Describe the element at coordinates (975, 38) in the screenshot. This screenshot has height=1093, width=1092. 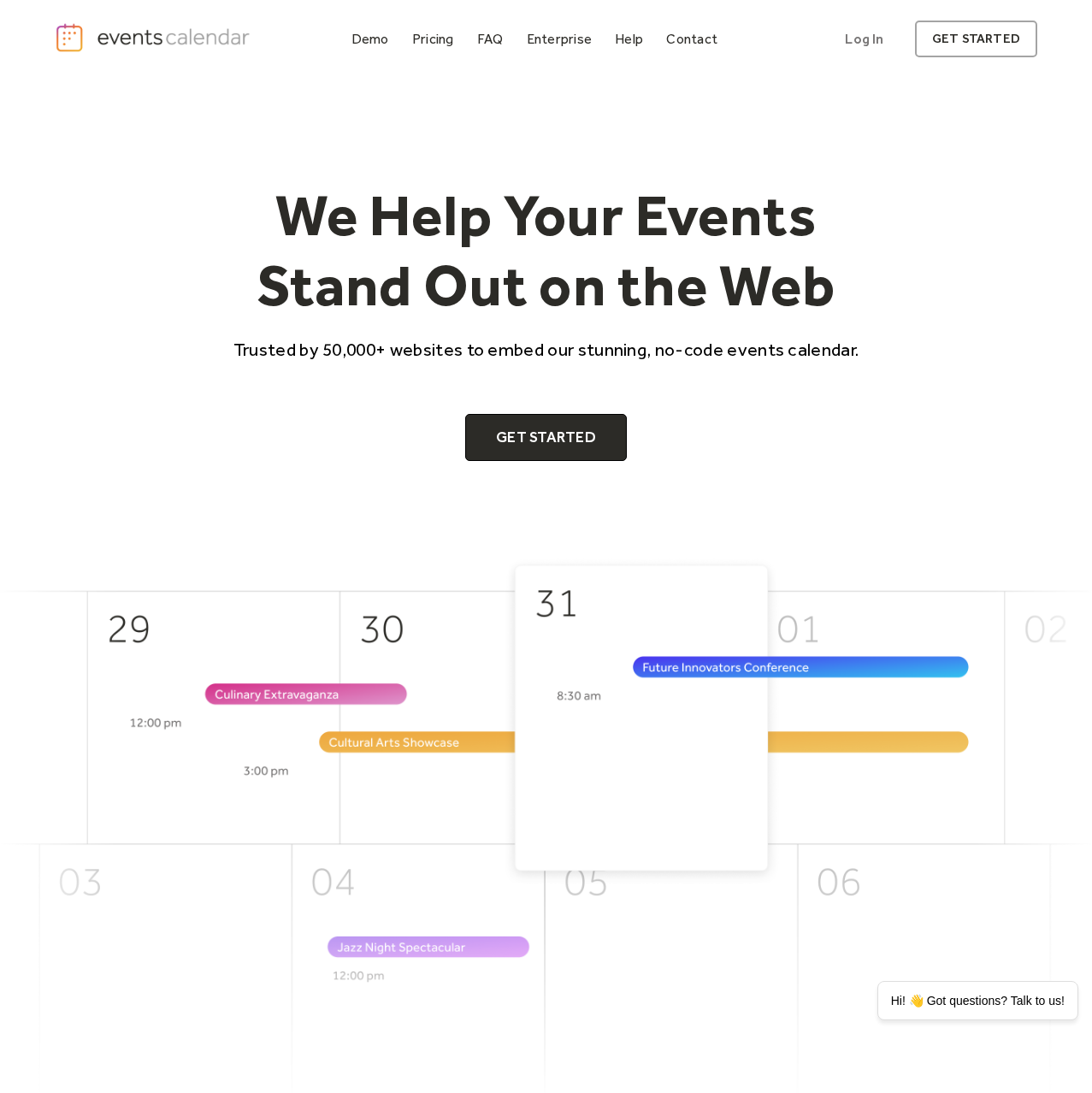
I see `a: get started` at that location.